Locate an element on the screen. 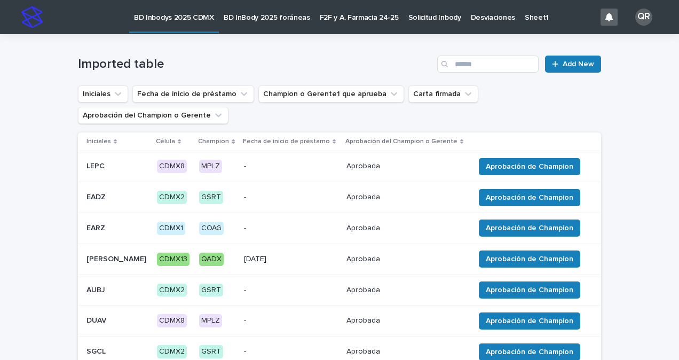  div: CDMX1 is located at coordinates (171, 228).